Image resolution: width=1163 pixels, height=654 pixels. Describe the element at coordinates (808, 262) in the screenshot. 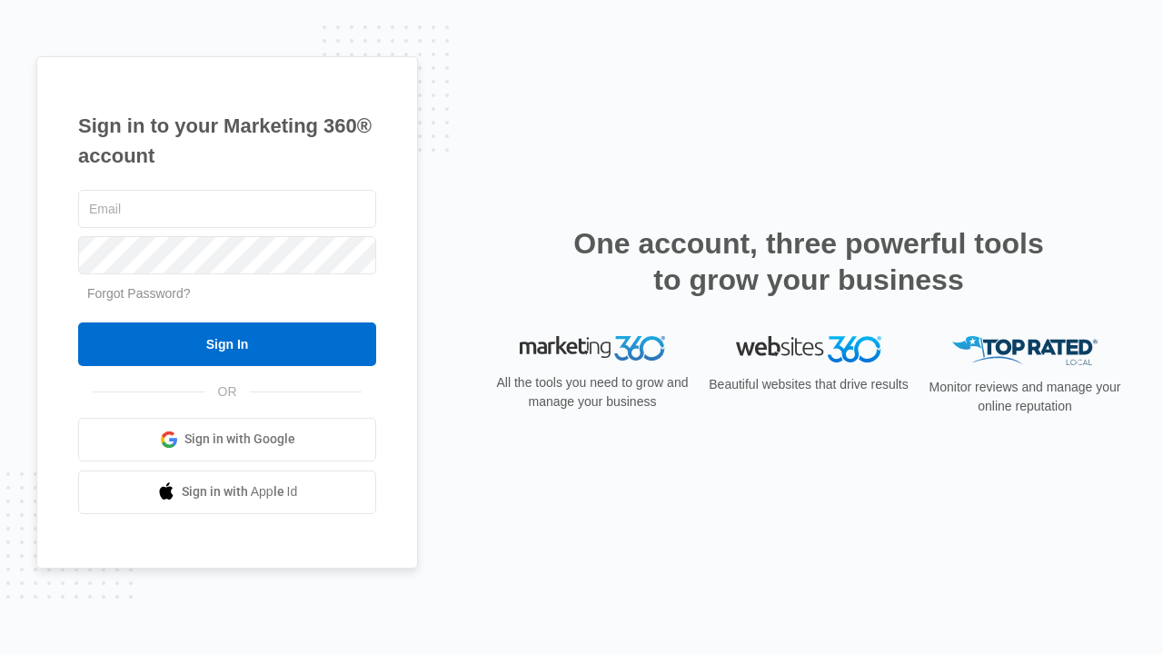

I see `h2: One account, three powerful tools to grow your business` at that location.